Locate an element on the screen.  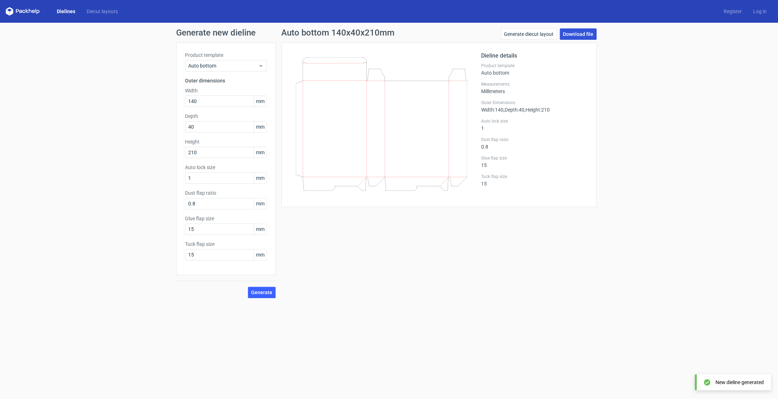
div: Auto bottom is located at coordinates (535, 69).